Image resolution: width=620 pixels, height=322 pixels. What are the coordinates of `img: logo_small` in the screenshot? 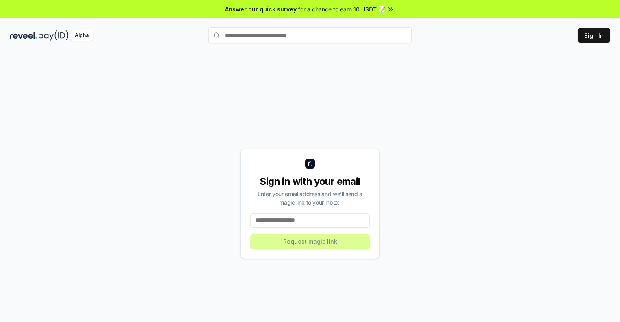 It's located at (310, 164).